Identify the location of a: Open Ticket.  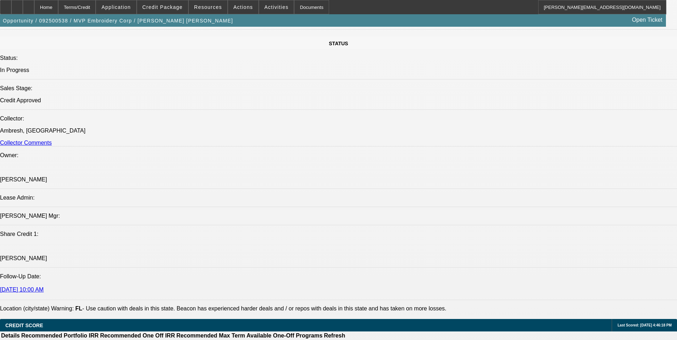
(647, 20).